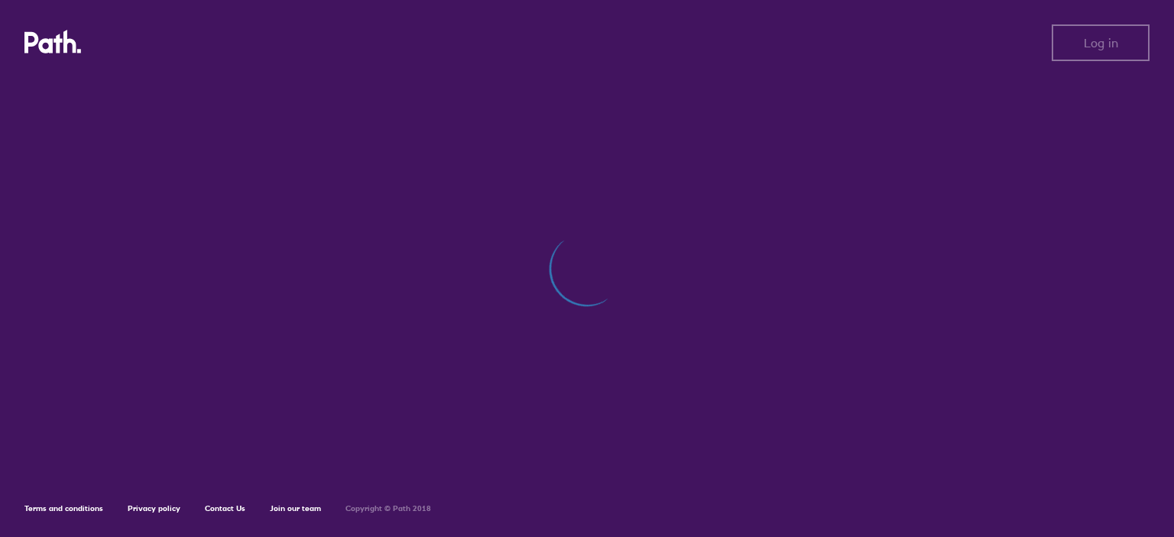 This screenshot has width=1174, height=537. What do you see at coordinates (1100, 43) in the screenshot?
I see `span: Log in` at bounding box center [1100, 43].